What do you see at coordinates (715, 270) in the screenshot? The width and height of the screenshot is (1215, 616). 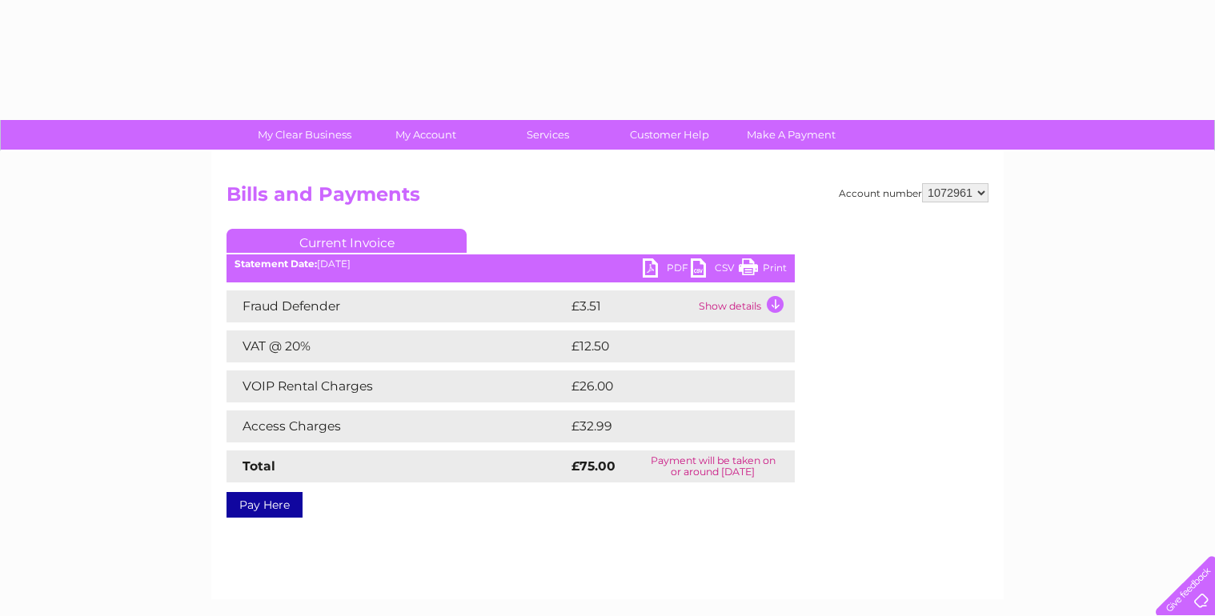 I see `a: CSV` at bounding box center [715, 270].